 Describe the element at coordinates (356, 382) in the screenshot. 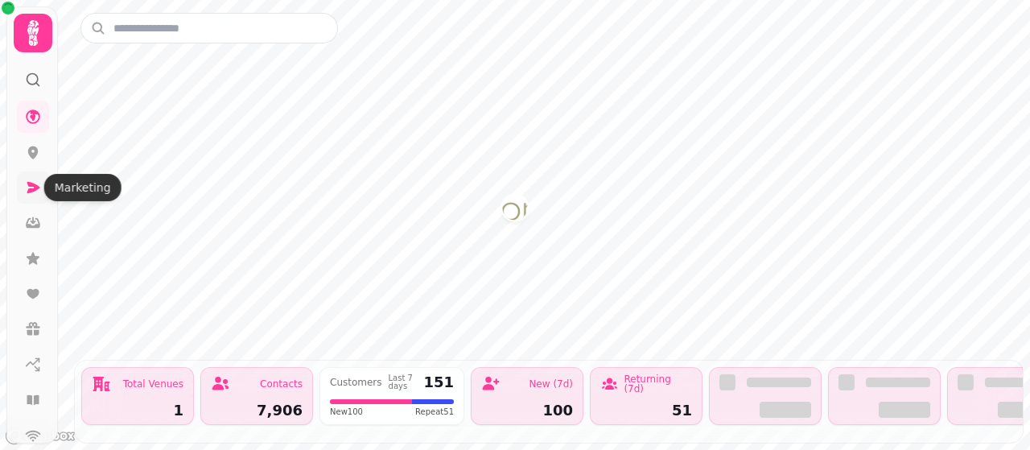

I see `div: Customers` at that location.